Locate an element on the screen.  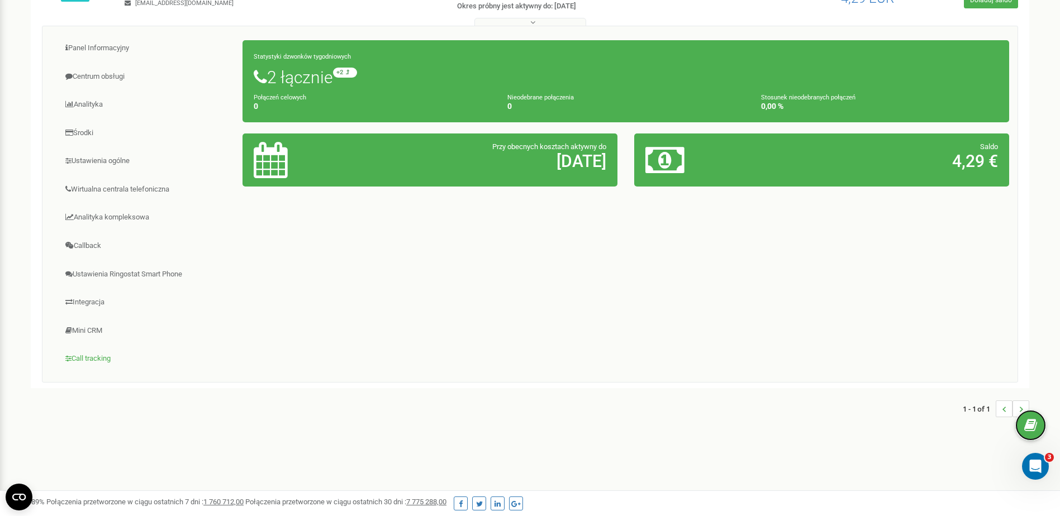
u: 7 775 288,00 is located at coordinates (426, 502).